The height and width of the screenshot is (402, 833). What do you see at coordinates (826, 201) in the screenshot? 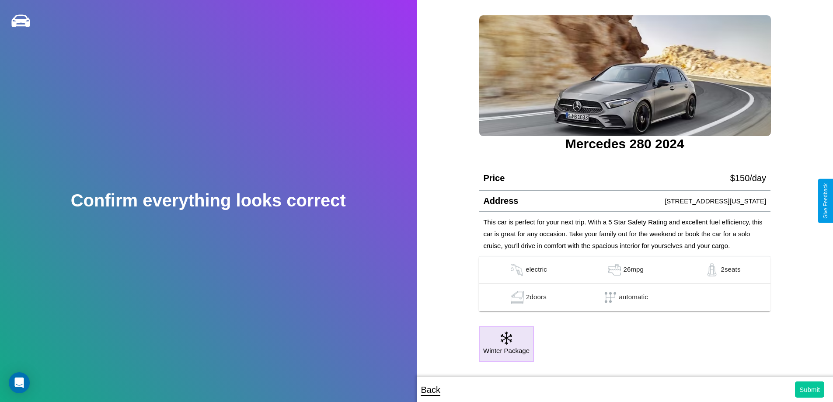
I see `div: Give Feedback` at bounding box center [826, 201].